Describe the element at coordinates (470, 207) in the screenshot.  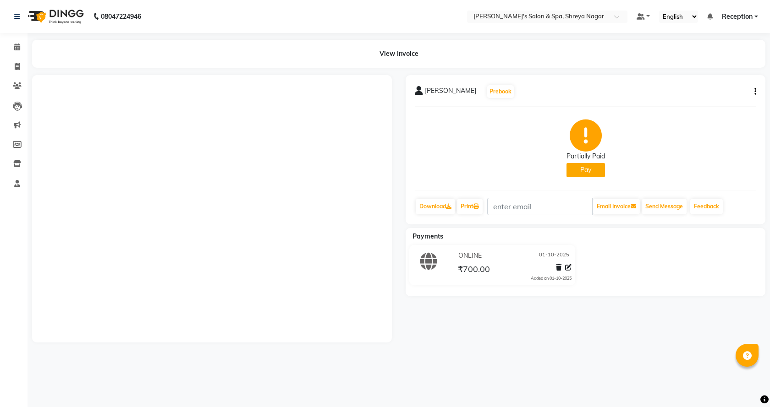
I see `a: Print` at that location.